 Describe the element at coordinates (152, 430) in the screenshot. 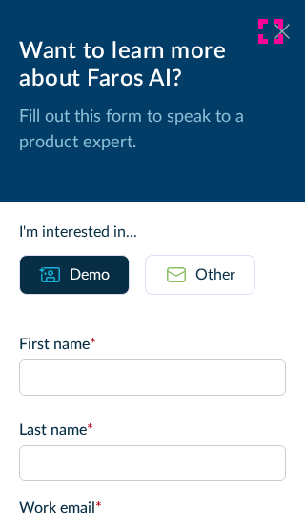

I see `label: Last name` at that location.